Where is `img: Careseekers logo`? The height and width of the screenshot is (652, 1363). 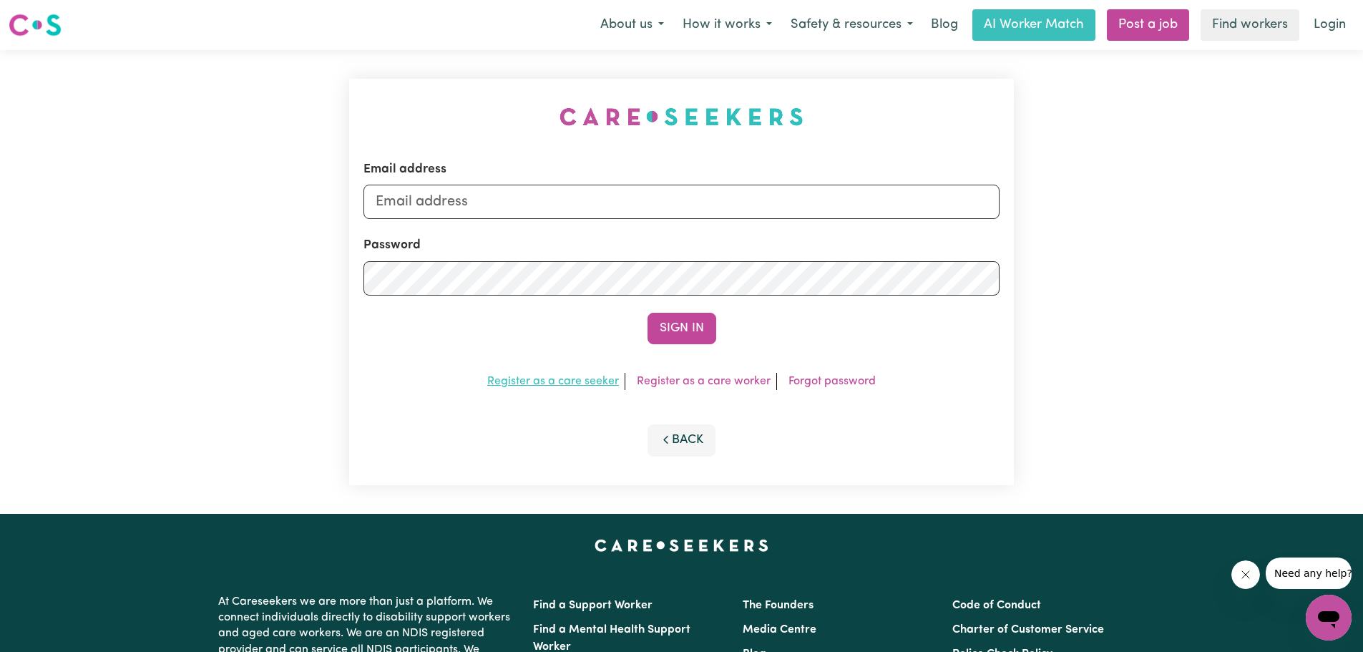
img: Careseekers logo is located at coordinates (35, 25).